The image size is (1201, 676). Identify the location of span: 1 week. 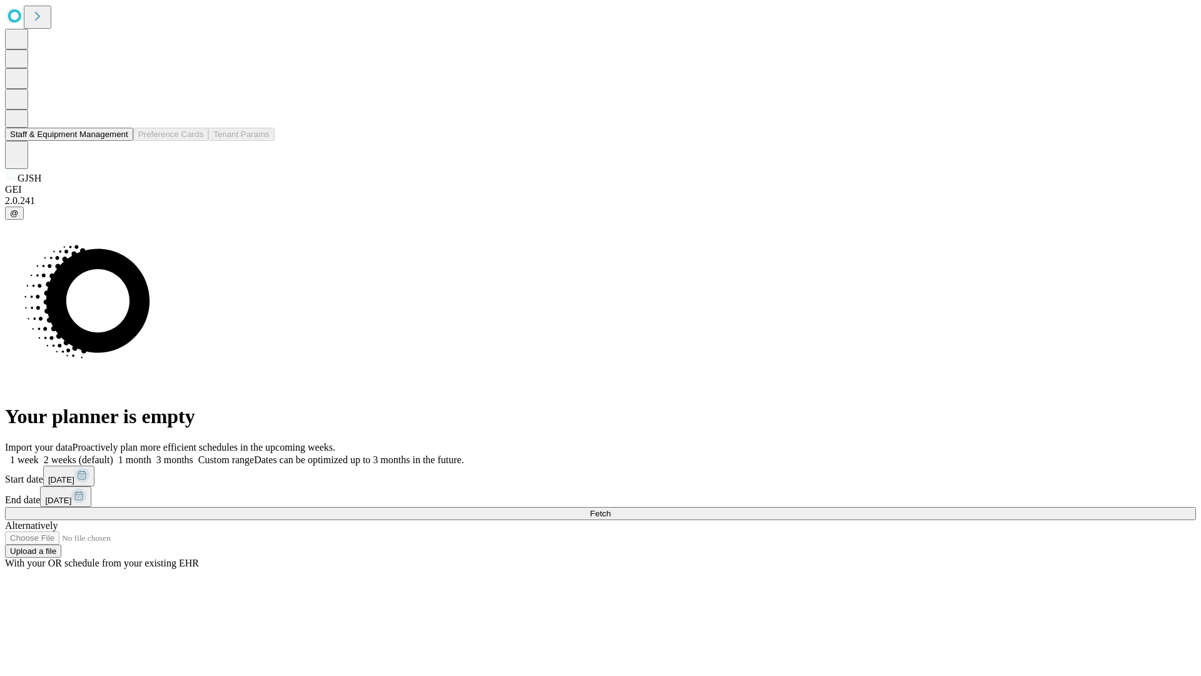
(24, 459).